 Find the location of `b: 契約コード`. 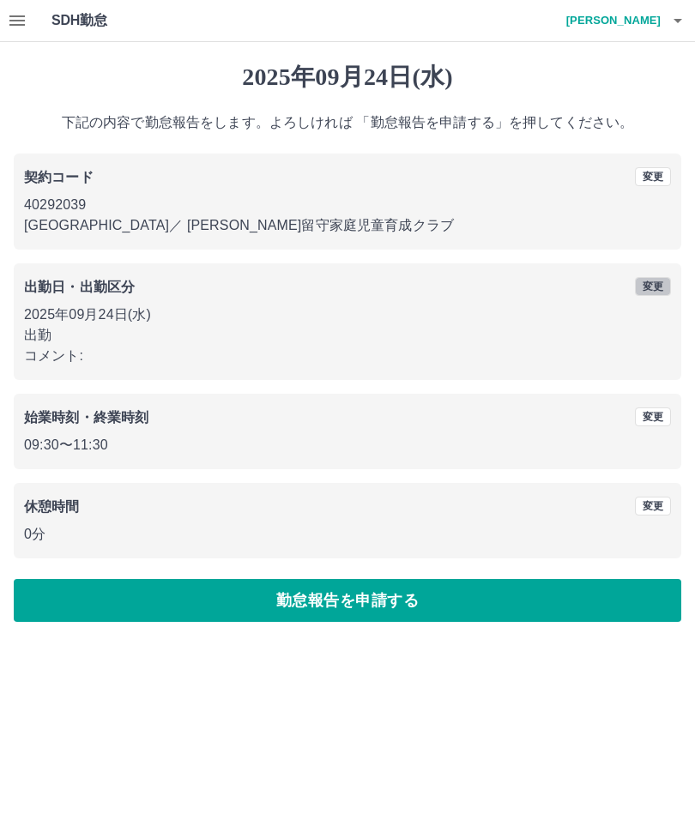

b: 契約コード is located at coordinates (58, 177).